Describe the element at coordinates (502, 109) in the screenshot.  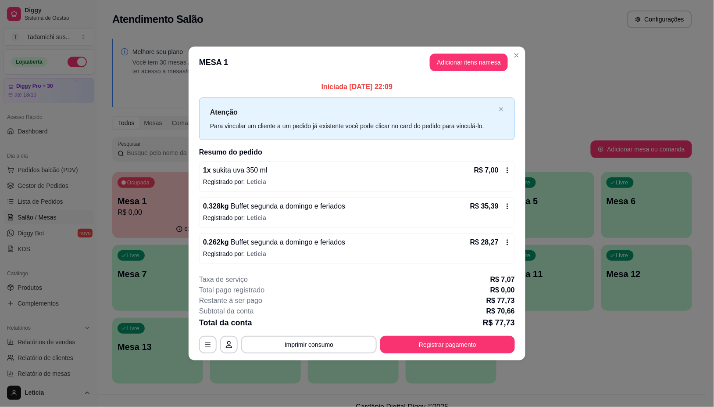
I see `span: close` at that location.